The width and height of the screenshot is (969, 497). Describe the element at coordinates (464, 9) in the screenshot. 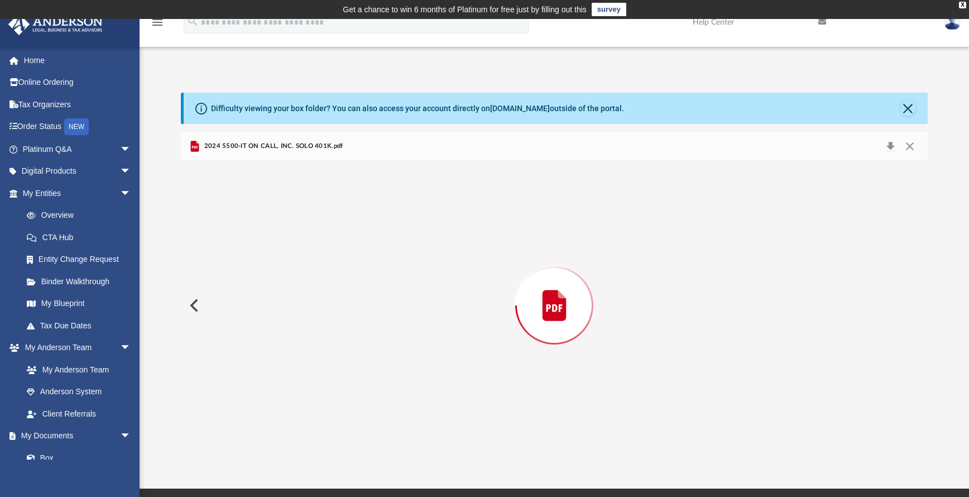

I see `div: Get a chance to win 6 months of Platinum for free just by filling out this` at that location.